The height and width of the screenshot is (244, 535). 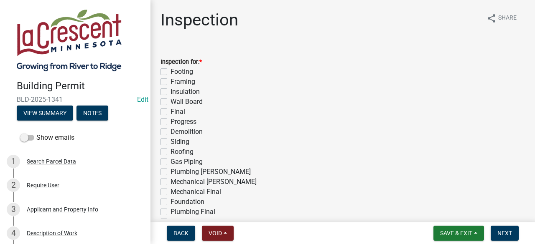 What do you see at coordinates (504, 234) in the screenshot?
I see `button: Next` at bounding box center [504, 234].